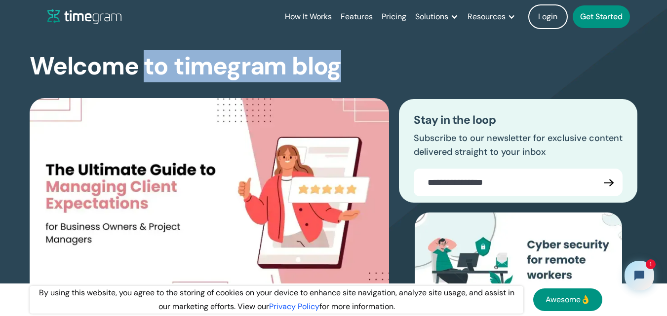 The height and width of the screenshot is (316, 667). I want to click on div: Solutions, so click(431, 17).